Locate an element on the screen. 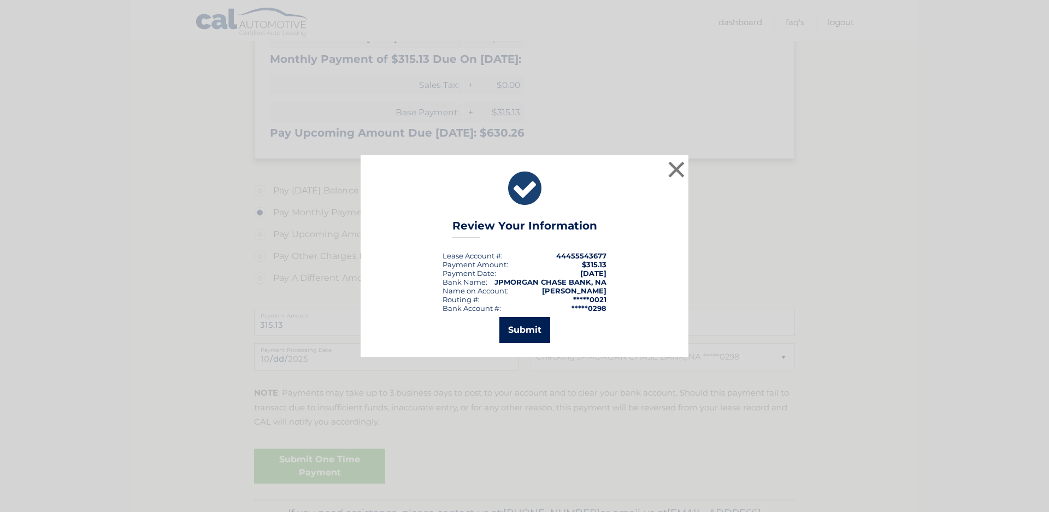  span: Payment Date is located at coordinates (468, 273).